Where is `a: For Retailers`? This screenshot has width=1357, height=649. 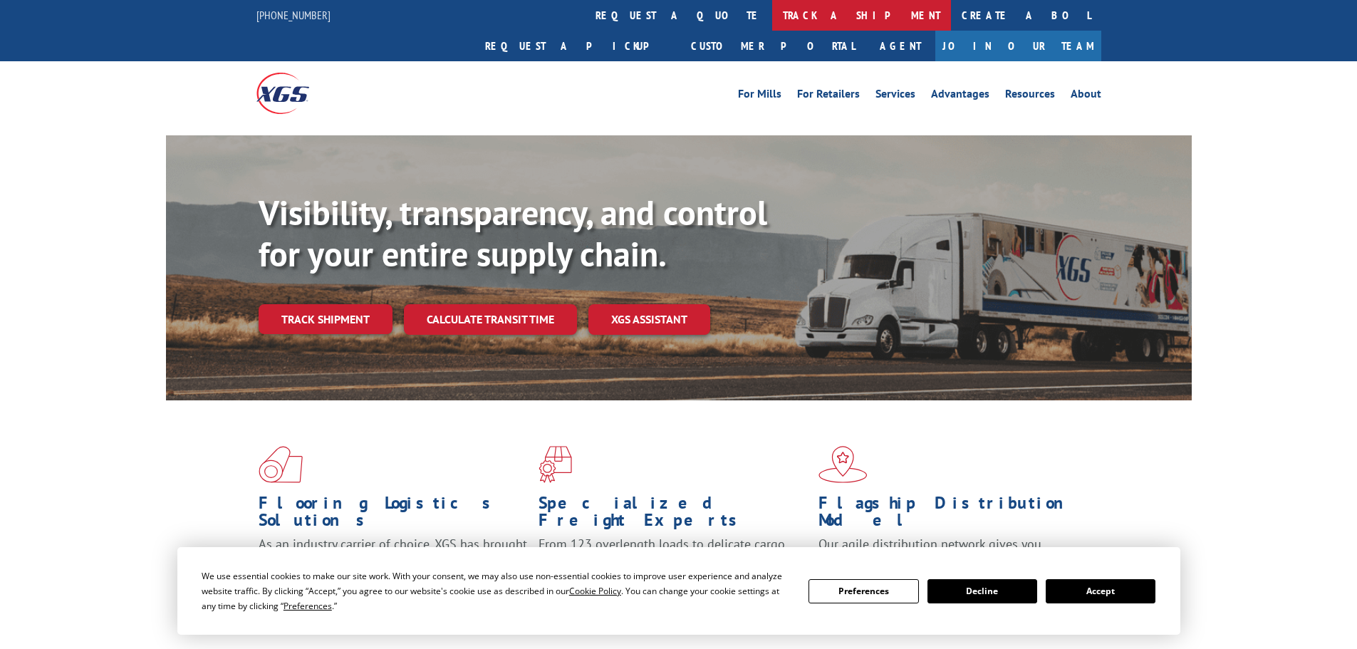 a: For Retailers is located at coordinates (828, 96).